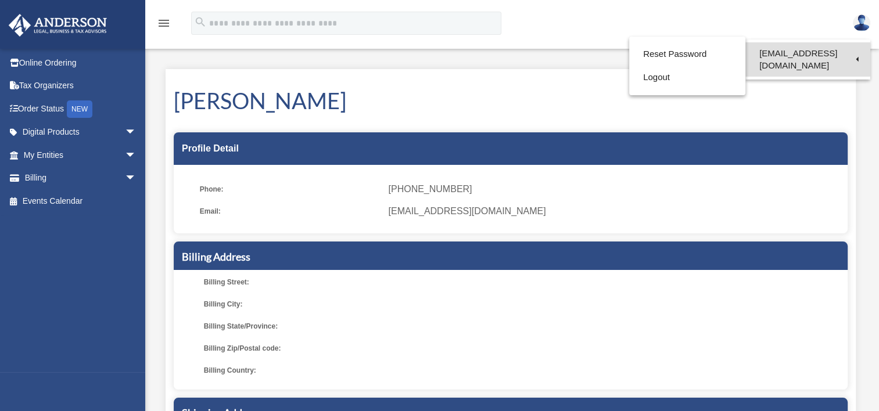 This screenshot has width=879, height=411. I want to click on img: User Pic, so click(862, 23).